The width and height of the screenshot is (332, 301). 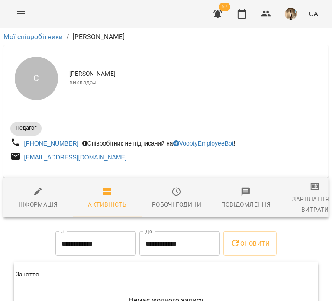 I want to click on div: Заняття, so click(x=27, y=275).